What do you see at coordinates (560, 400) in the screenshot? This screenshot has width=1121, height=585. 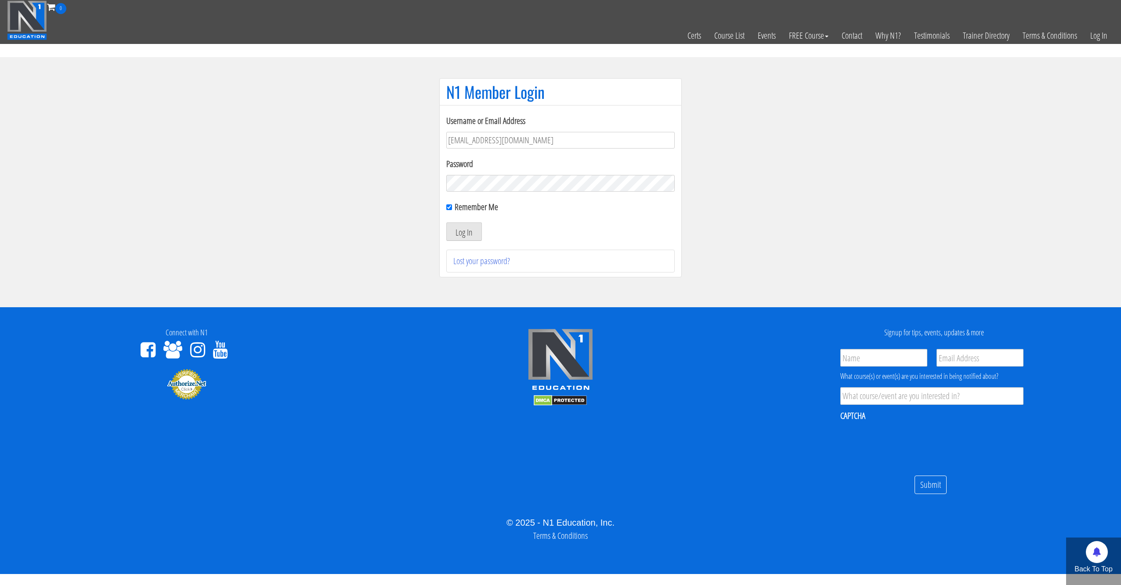 I see `img: DMCA.com Protection Status` at bounding box center [560, 400].